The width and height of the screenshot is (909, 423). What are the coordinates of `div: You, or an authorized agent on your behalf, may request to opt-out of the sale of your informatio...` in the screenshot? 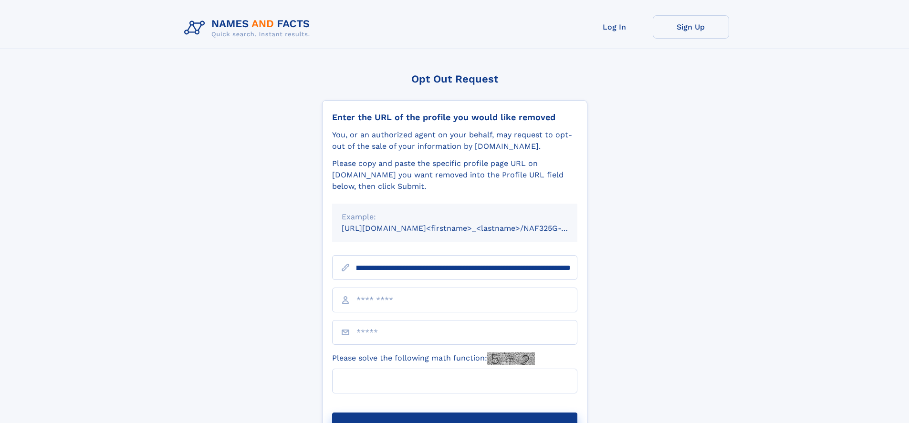 It's located at (455, 141).